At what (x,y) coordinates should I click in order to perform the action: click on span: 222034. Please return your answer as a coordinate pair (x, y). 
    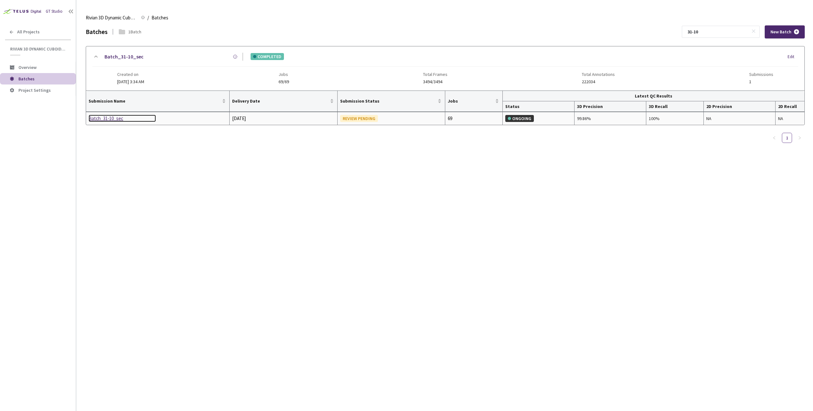
    Looking at the image, I should click on (598, 82).